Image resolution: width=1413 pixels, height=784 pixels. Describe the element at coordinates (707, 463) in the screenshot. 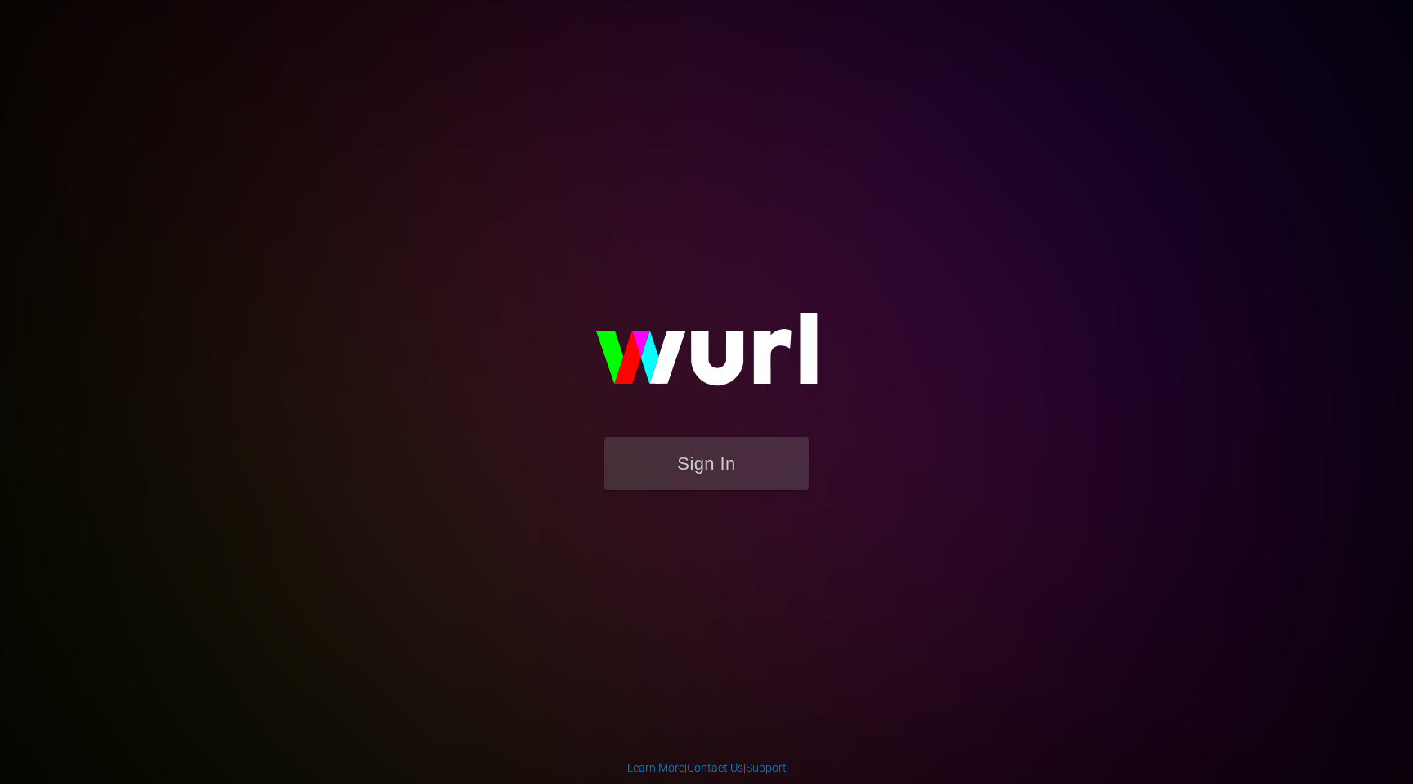

I see `button: Sign In` at that location.